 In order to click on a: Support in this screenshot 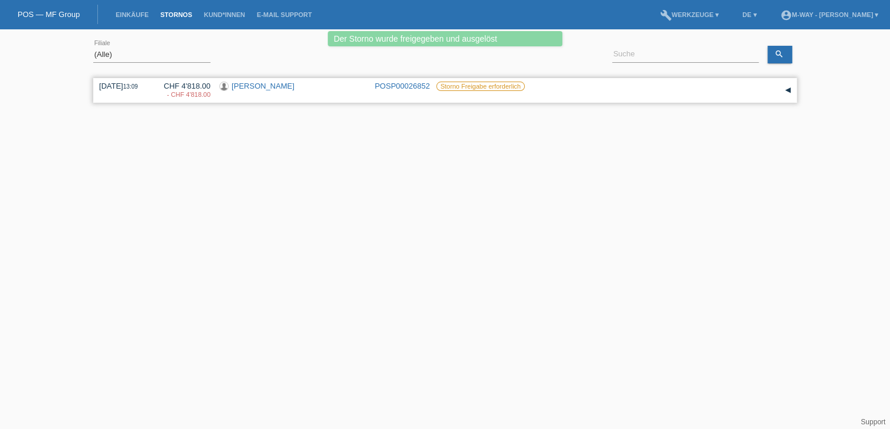, I will do `click(873, 422)`.